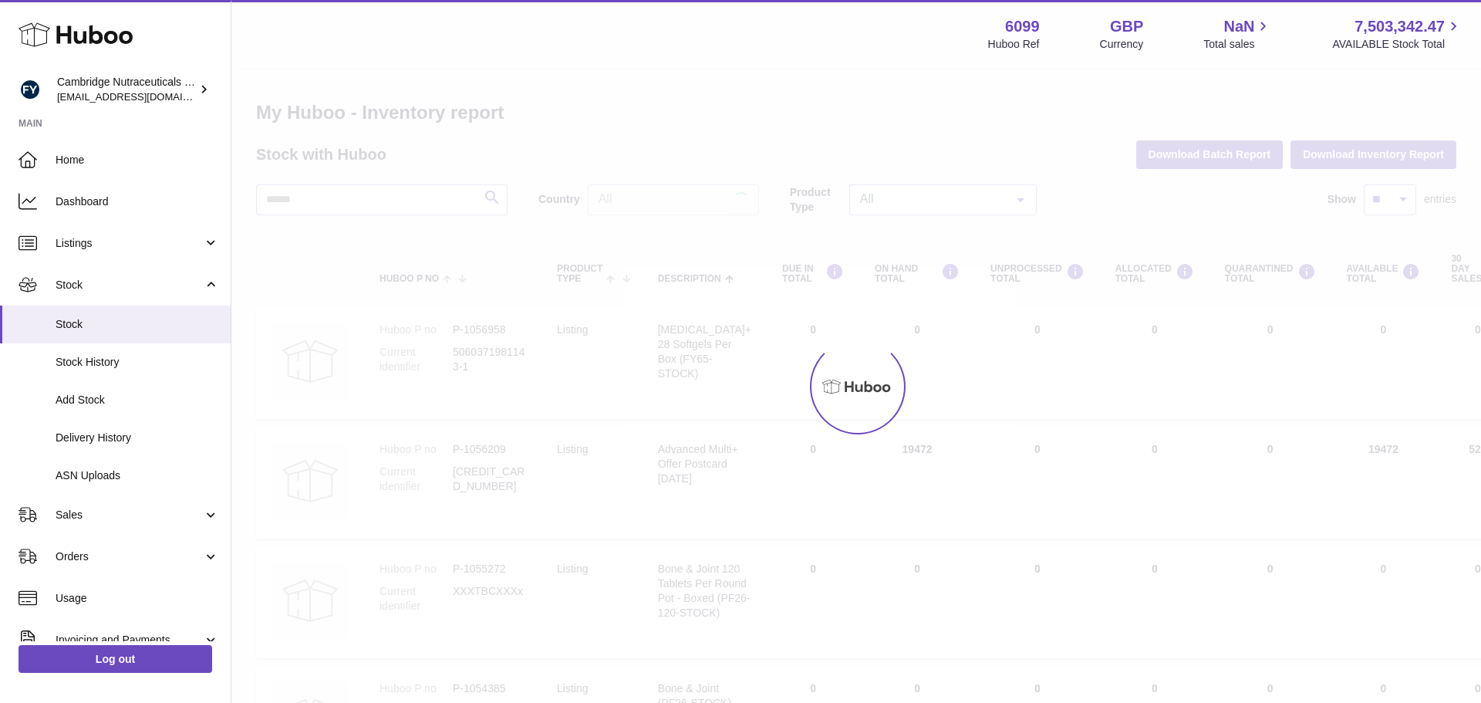  What do you see at coordinates (137, 362) in the screenshot?
I see `span: Stock History` at bounding box center [137, 362].